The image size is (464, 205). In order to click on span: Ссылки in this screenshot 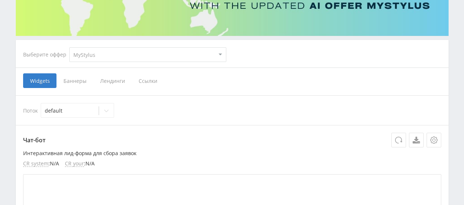, I will do `click(148, 81)`.